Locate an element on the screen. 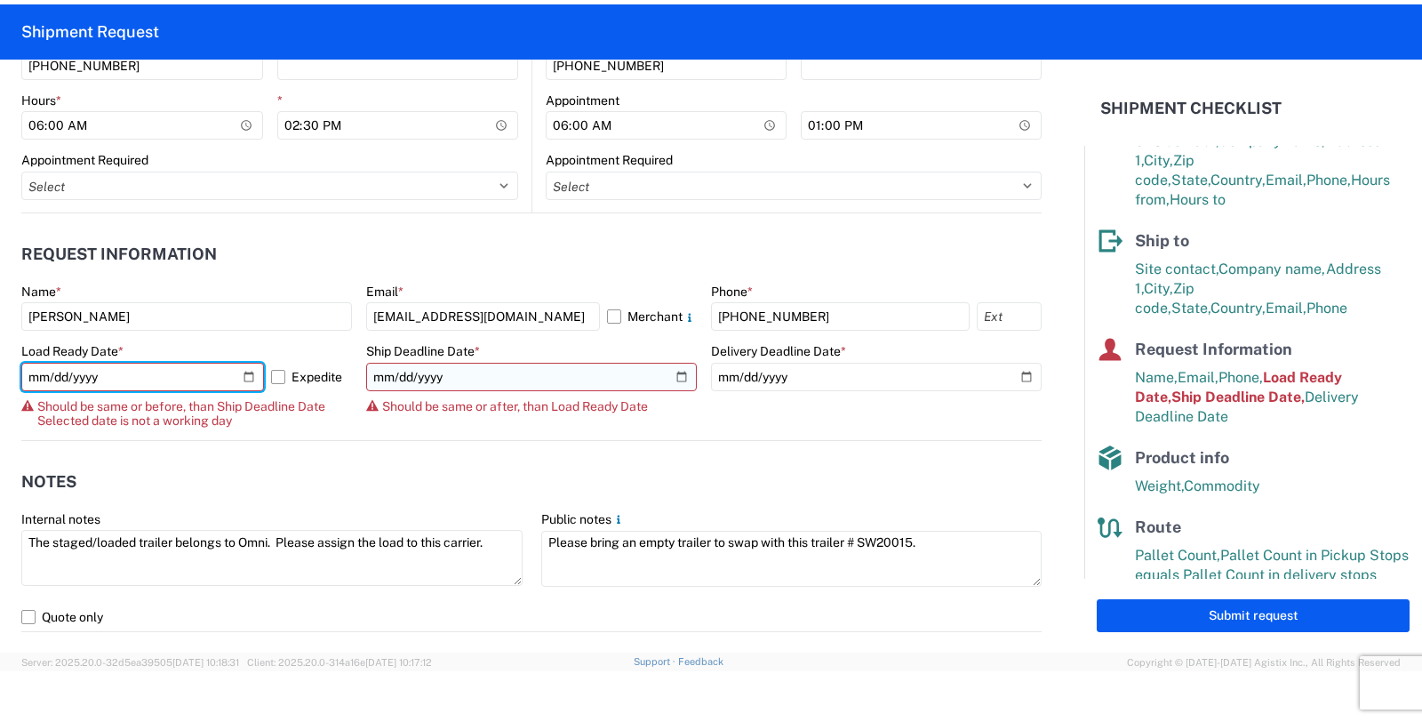 The image size is (1422, 722). span: Route is located at coordinates (1158, 526).